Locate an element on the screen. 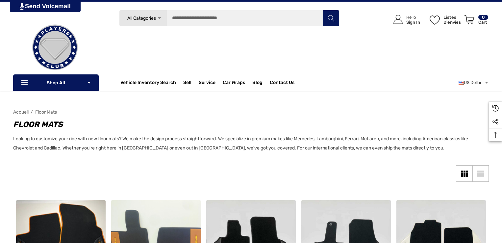  nav: Breadcrumb is located at coordinates (251, 112).